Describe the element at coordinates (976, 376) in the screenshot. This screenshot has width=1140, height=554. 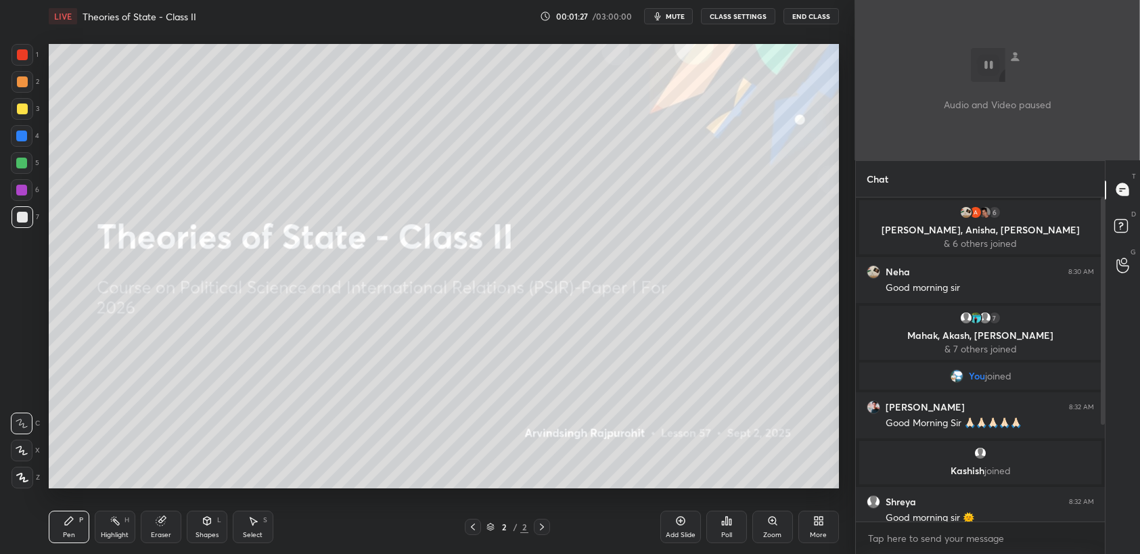
I see `span: You` at that location.